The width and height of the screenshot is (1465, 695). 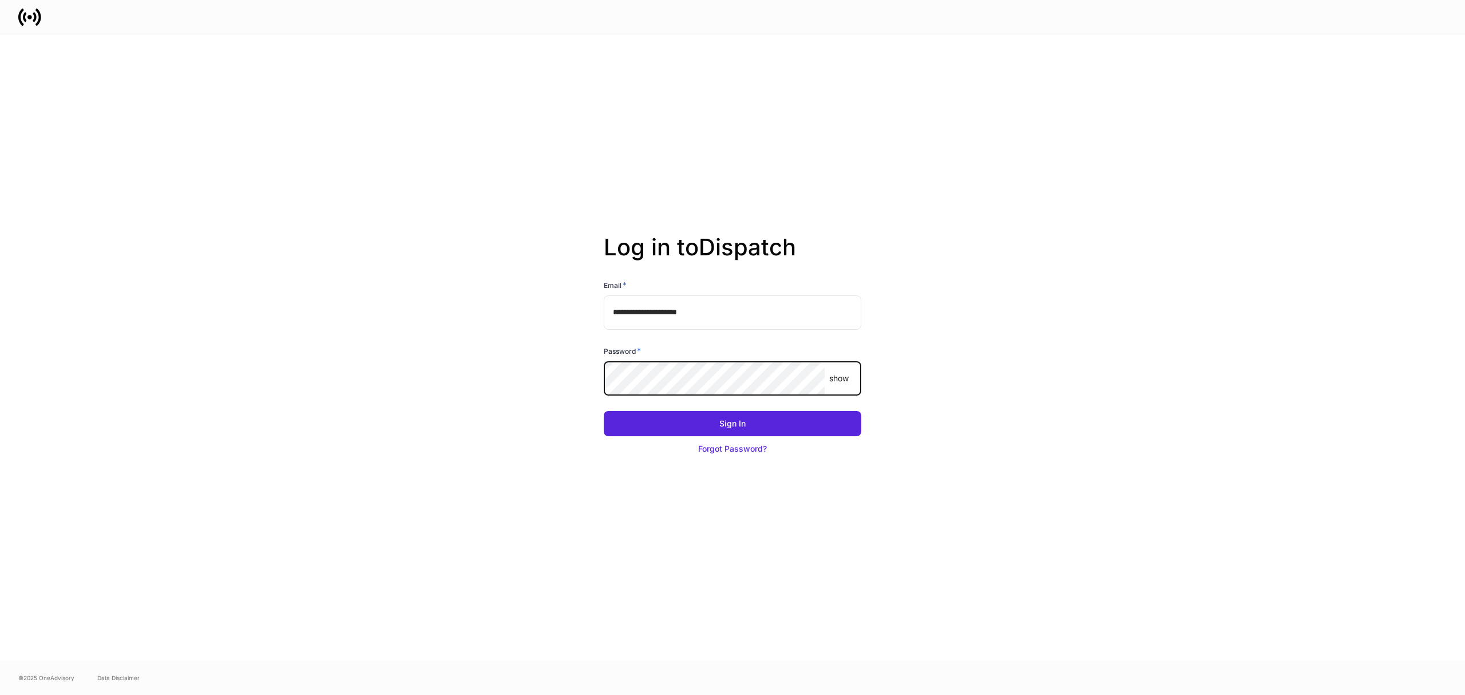 What do you see at coordinates (732, 449) in the screenshot?
I see `button: Forgot Password?` at bounding box center [732, 449].